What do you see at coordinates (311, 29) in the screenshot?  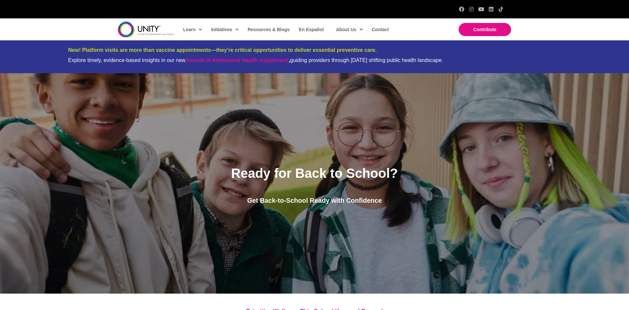 I see `a: En Español` at bounding box center [311, 29].